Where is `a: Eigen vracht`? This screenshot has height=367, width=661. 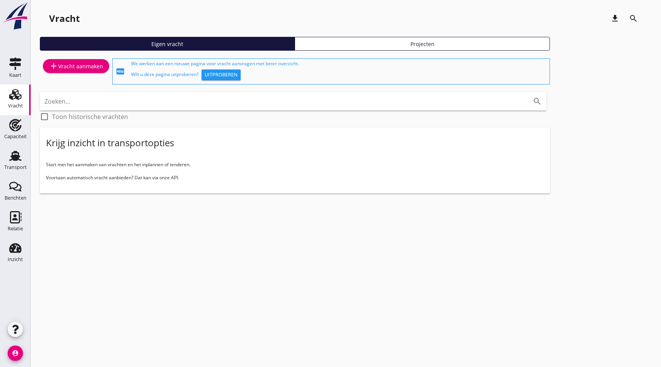
a: Eigen vracht is located at coordinates (167, 44).